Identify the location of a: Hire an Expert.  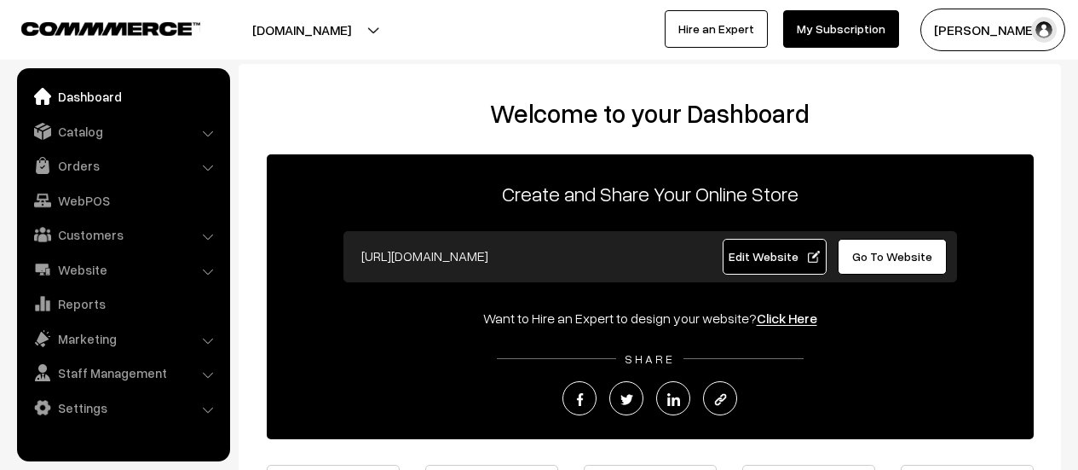
(716, 29).